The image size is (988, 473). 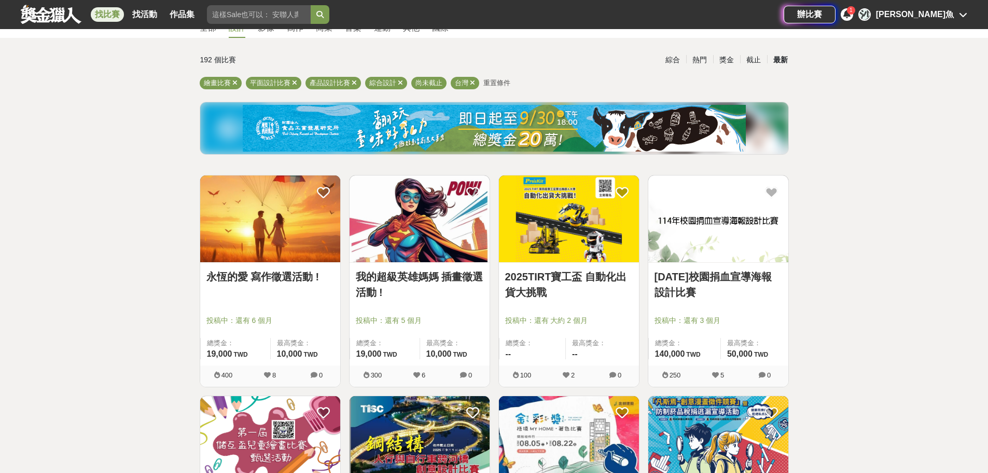 What do you see at coordinates (270, 82) in the screenshot?
I see `span: 平面設計比賽` at bounding box center [270, 82].